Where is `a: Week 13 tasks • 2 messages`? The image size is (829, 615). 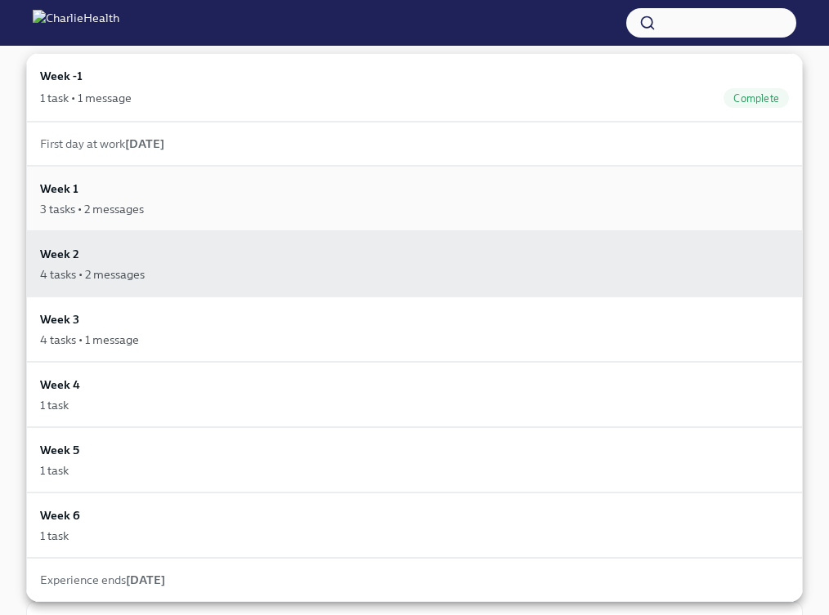
a: Week 13 tasks • 2 messages is located at coordinates (414, 199).